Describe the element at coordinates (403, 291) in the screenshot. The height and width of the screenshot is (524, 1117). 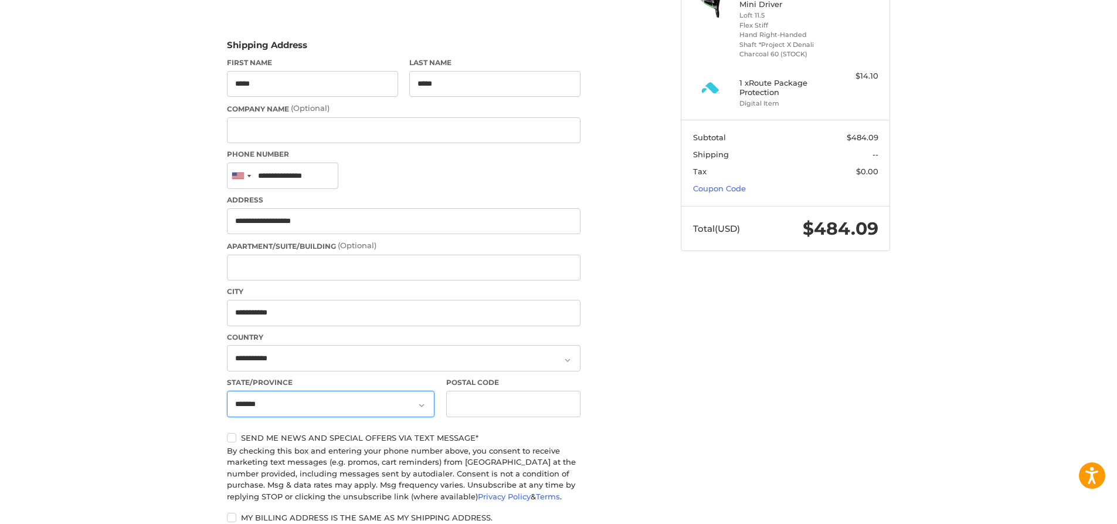
I see `label: City` at that location.